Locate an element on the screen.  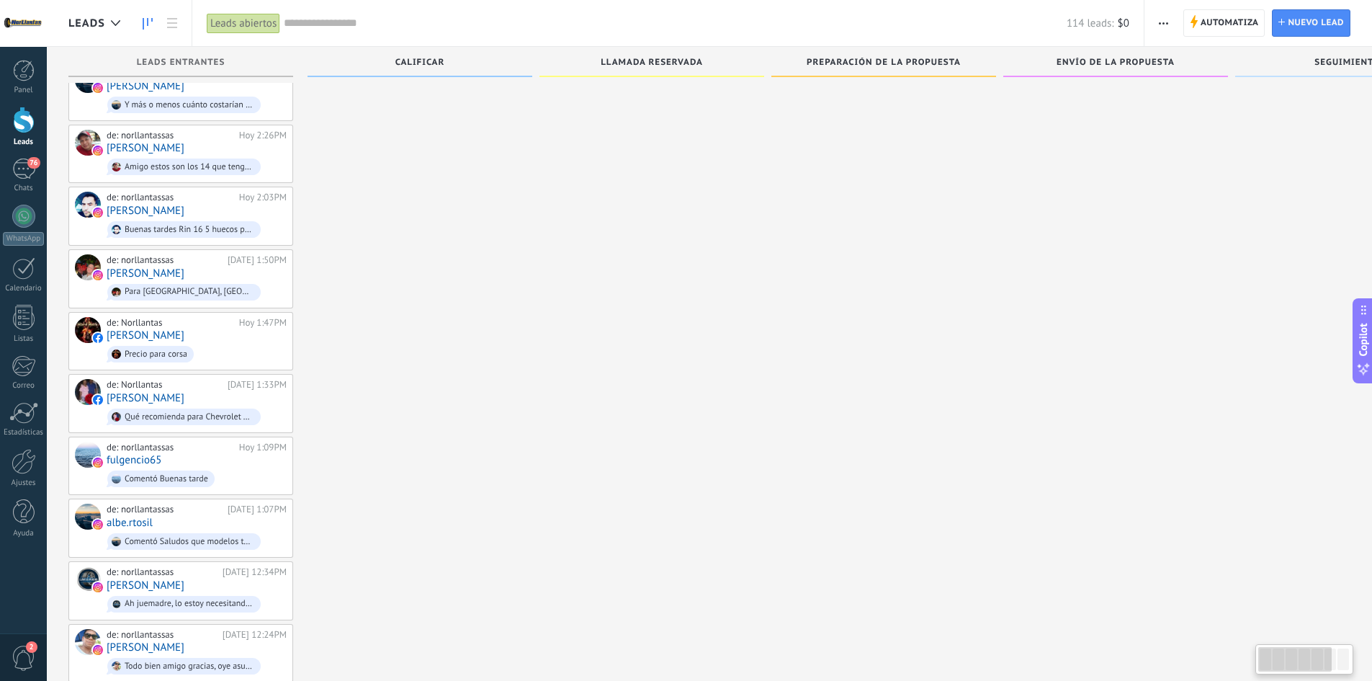
div: ＧＲＩＥＣＯ is located at coordinates (88, 267).